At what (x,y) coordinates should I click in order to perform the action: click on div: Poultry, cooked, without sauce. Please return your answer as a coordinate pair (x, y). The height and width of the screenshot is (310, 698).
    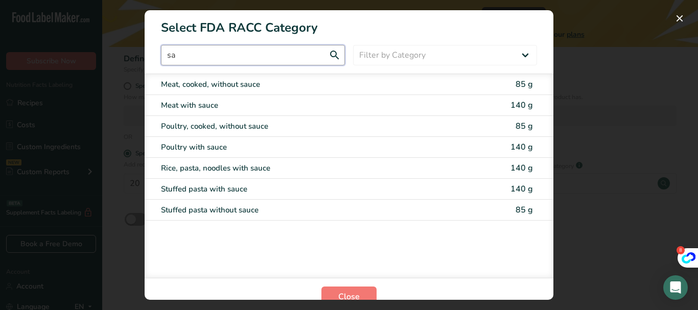
    Looking at the image, I should click on (306, 126).